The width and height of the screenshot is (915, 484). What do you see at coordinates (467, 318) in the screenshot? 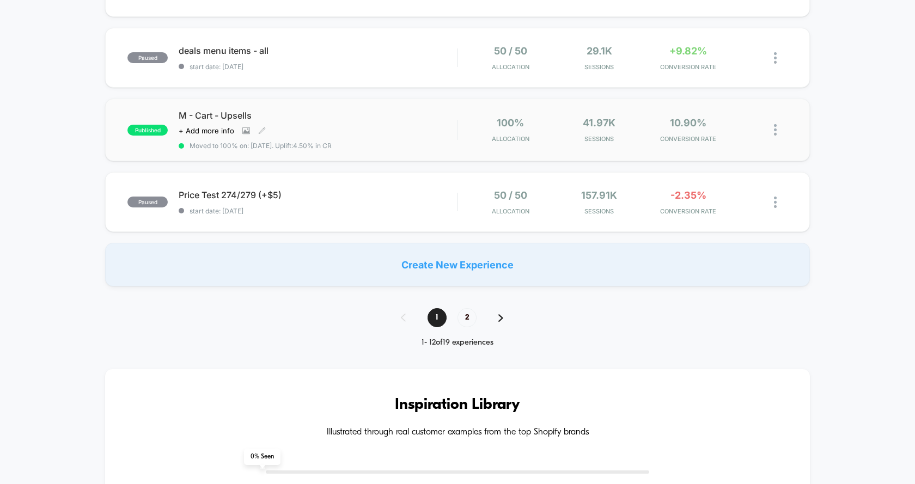
I see `span: 2` at bounding box center [467, 318].